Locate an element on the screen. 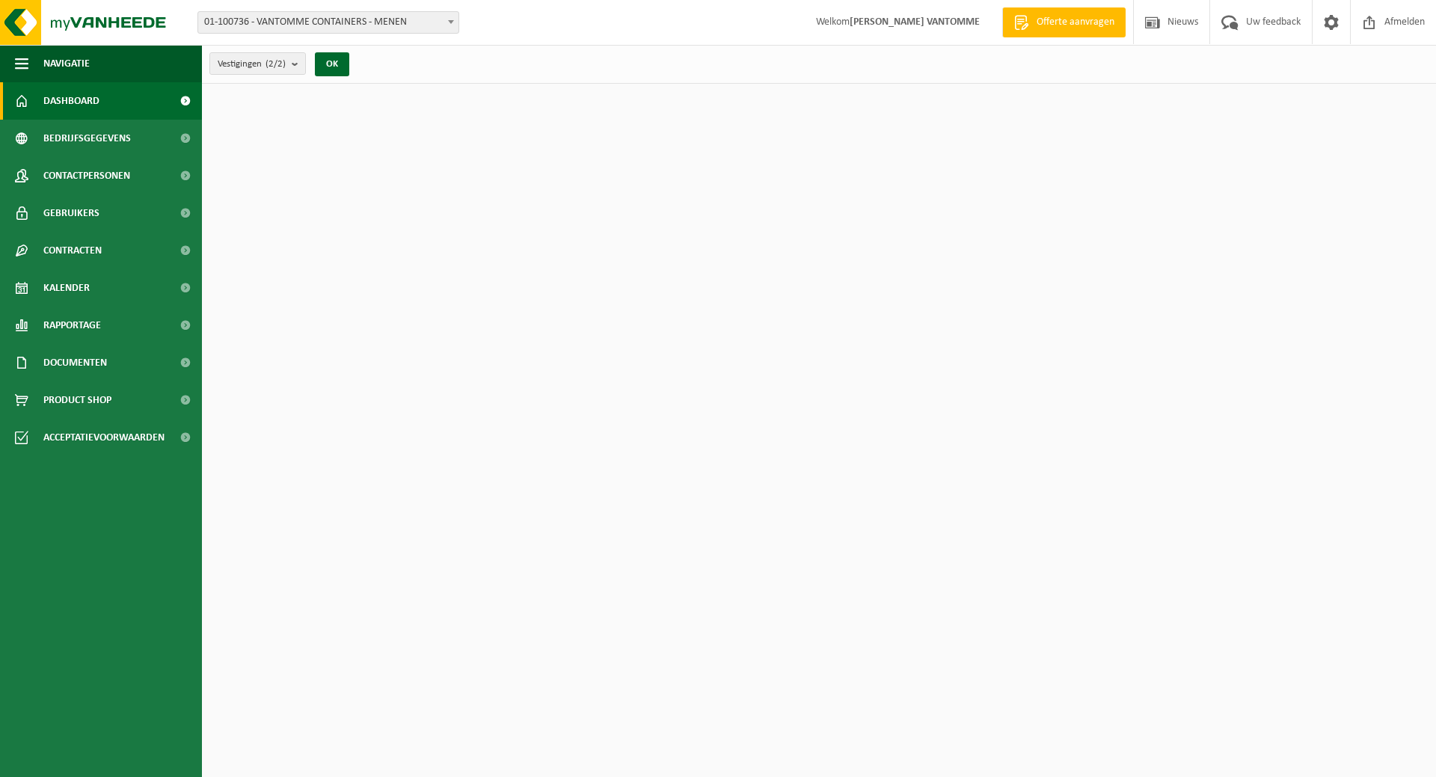  span: Kalender is located at coordinates (67, 288).